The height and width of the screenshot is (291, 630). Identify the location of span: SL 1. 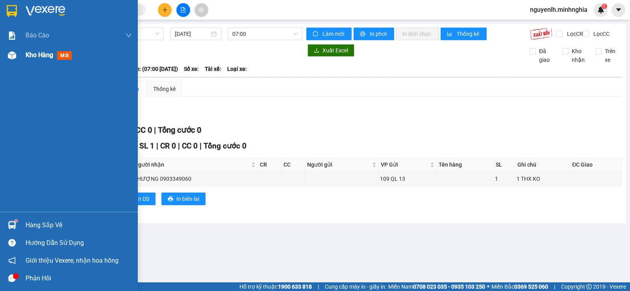
(147, 146).